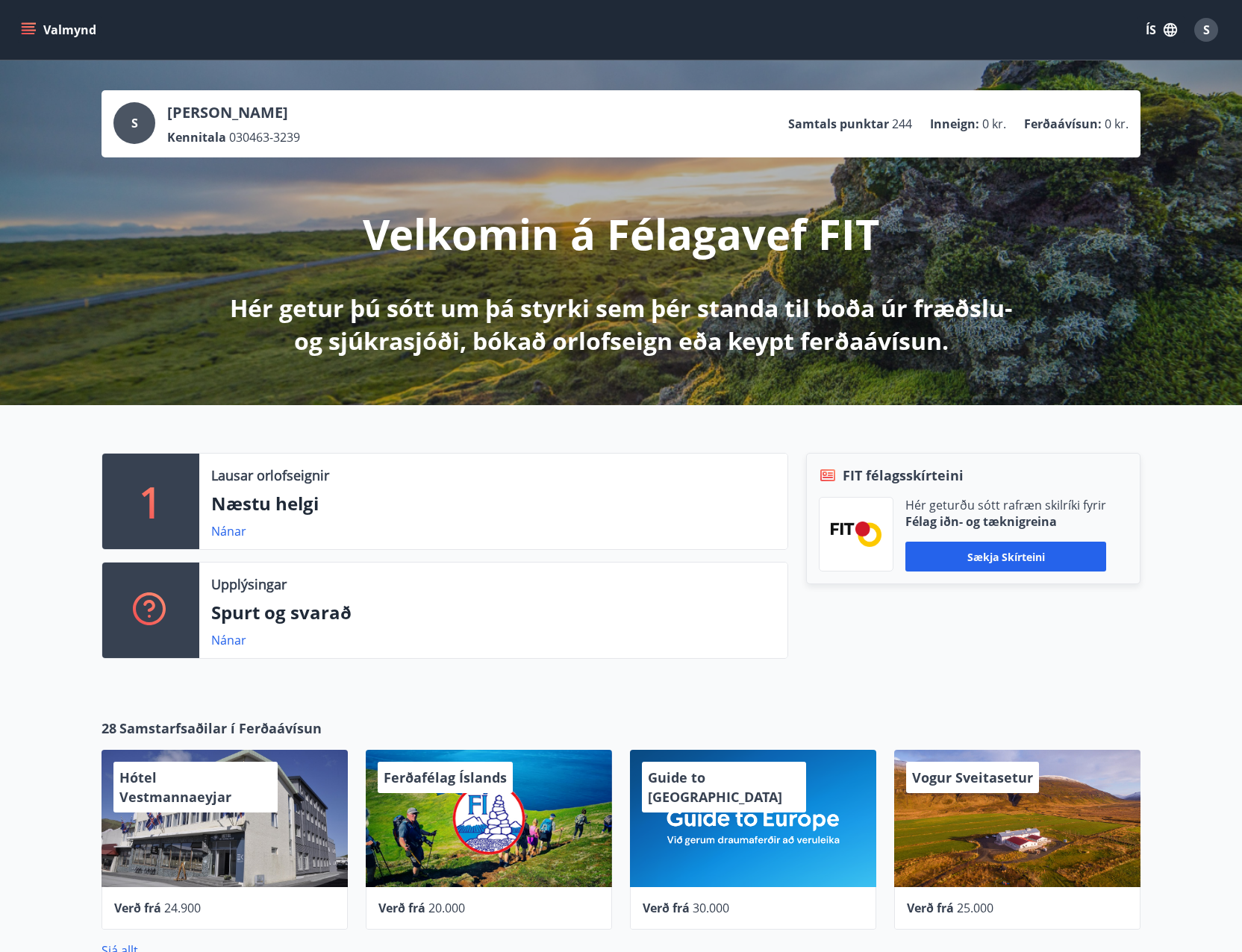  Describe the element at coordinates (445, 777) in the screenshot. I see `span: Ferðafélag Íslands` at that location.